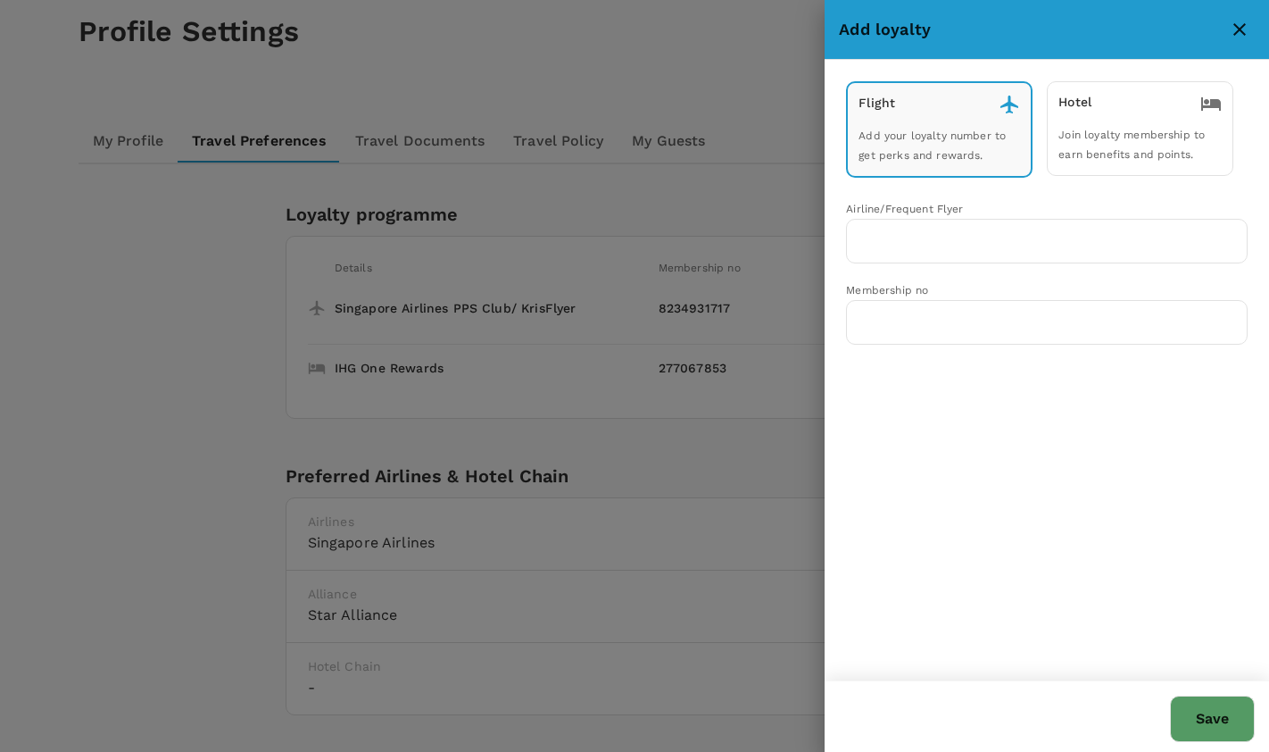  I want to click on span: Airline/Frequent Flyer, so click(904, 209).